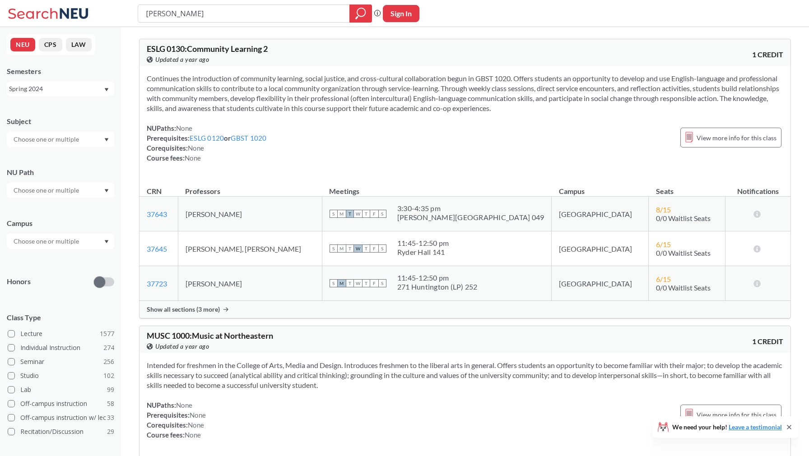  I want to click on label: Individual Instruction, so click(61, 348).